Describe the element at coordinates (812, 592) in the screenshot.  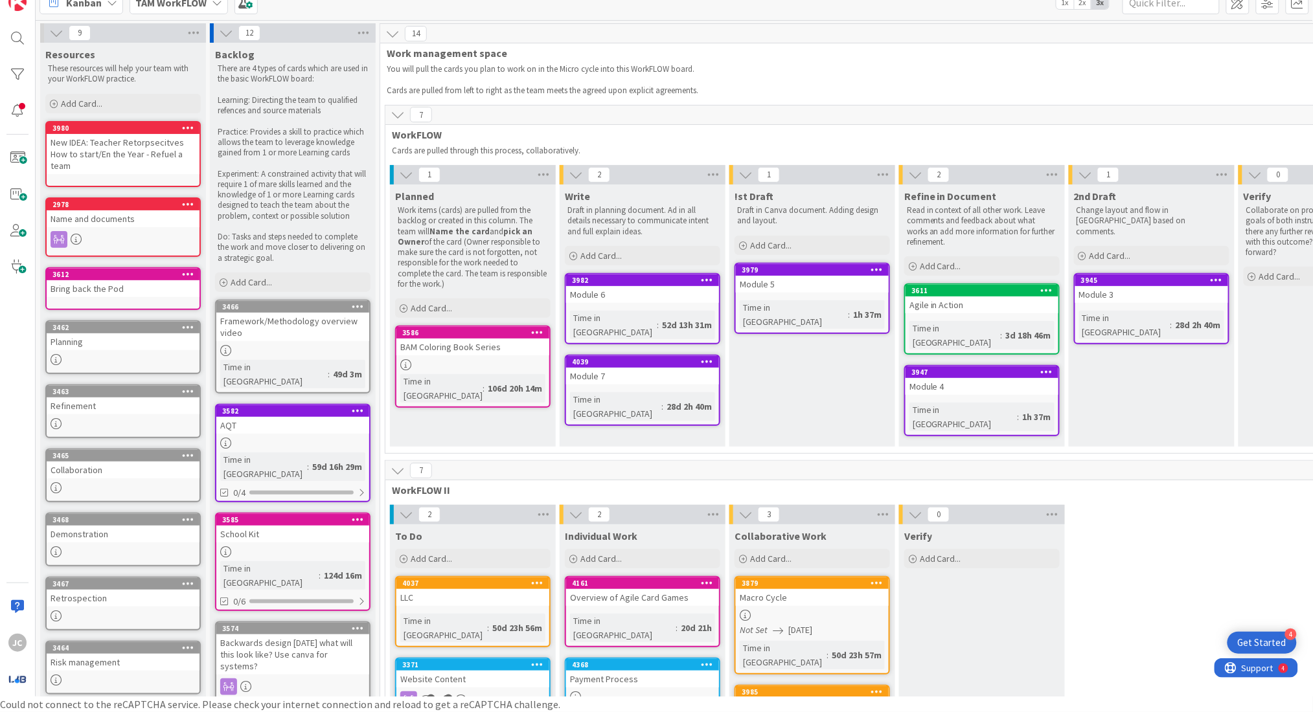
I see `div: 3879Macro Cycle` at that location.